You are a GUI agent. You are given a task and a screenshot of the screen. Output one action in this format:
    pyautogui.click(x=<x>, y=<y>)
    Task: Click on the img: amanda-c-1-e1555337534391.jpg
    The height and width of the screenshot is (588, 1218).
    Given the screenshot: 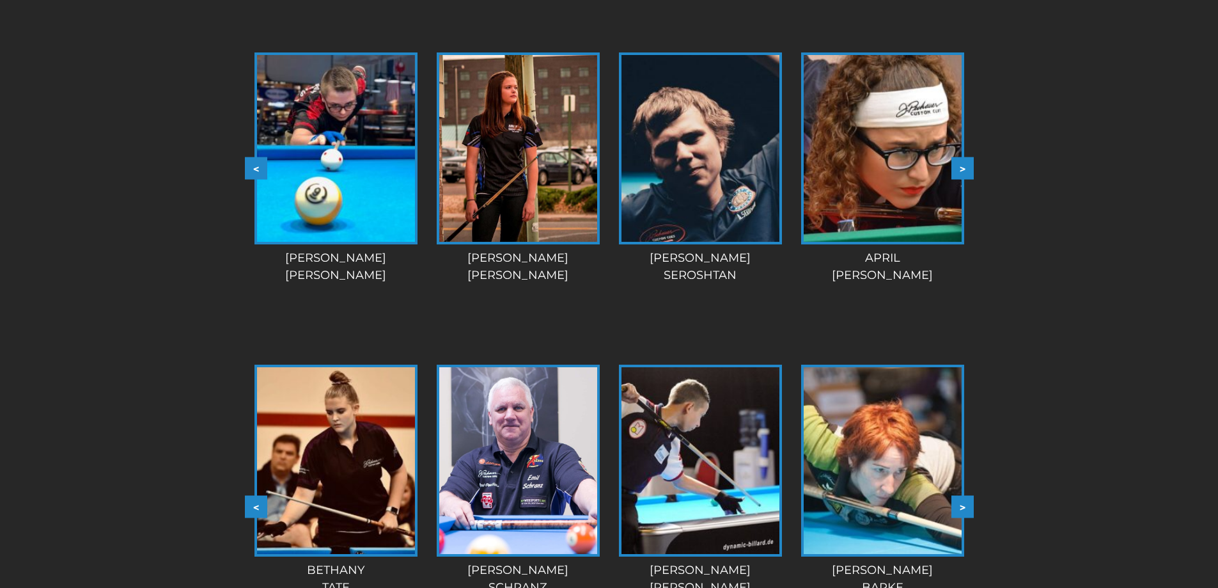 What is the action you would take?
    pyautogui.click(x=518, y=148)
    